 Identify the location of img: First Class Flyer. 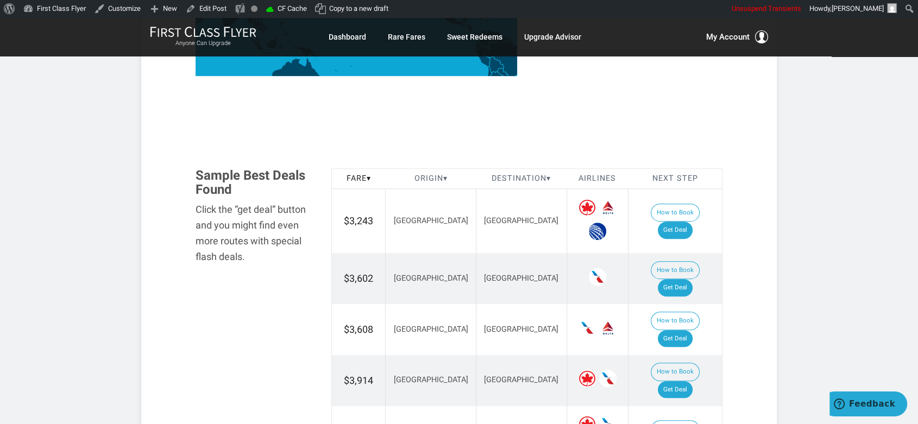
(203, 32).